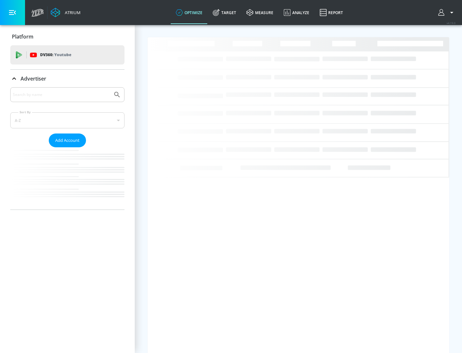 This screenshot has width=462, height=353. What do you see at coordinates (22, 37) in the screenshot?
I see `p: Platform` at bounding box center [22, 37].